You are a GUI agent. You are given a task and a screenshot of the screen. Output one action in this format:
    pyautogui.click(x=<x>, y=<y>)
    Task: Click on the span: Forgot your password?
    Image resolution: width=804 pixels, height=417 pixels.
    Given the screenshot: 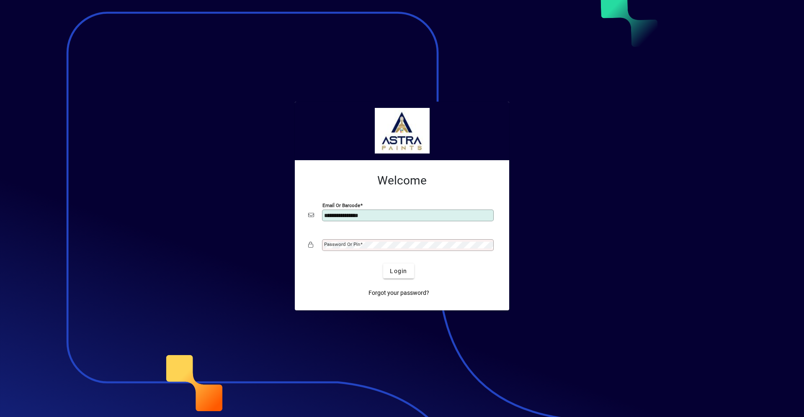 What is the action you would take?
    pyautogui.click(x=399, y=293)
    